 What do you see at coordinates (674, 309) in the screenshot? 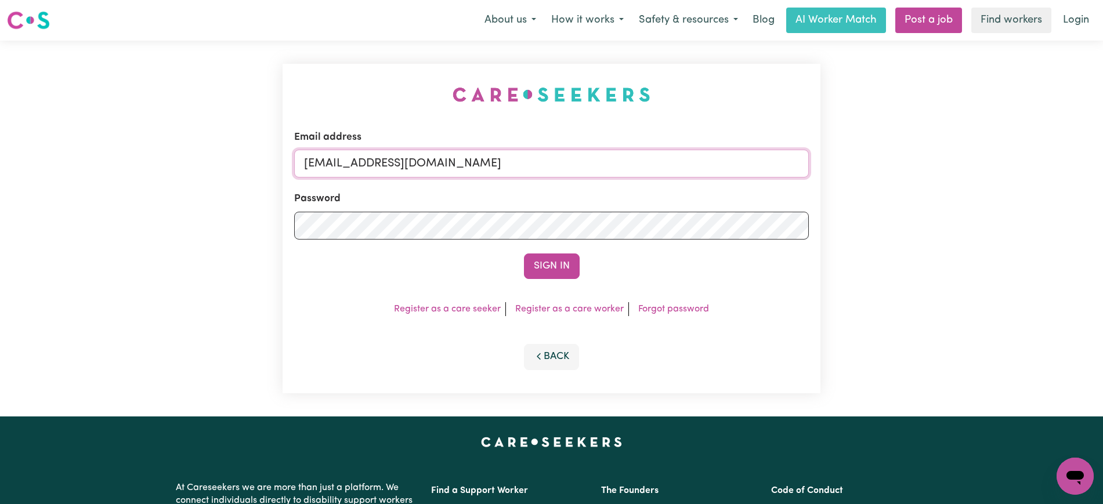
I see `a: Forgot password` at bounding box center [674, 309].